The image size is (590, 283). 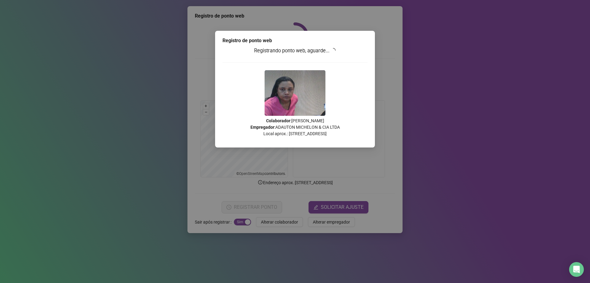 What do you see at coordinates (278, 121) in the screenshot?
I see `strong: Colaborador` at bounding box center [278, 121].